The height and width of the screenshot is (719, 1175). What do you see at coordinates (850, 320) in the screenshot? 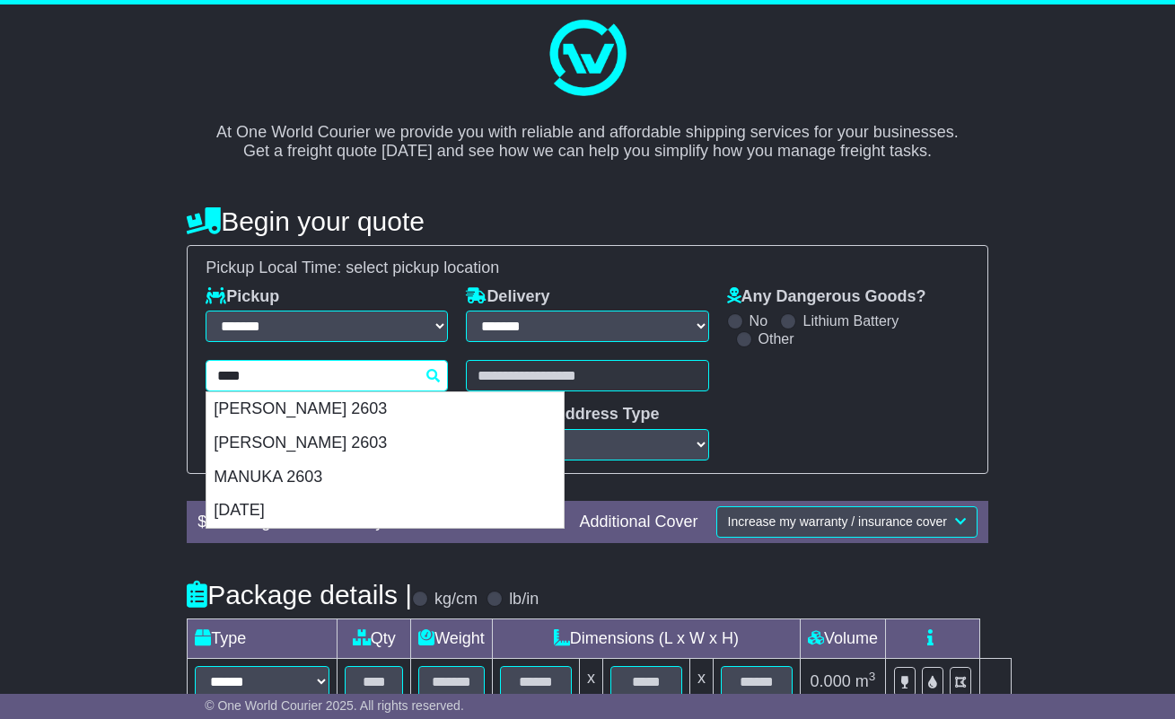
I see `label: Lithium Battery` at bounding box center [850, 320].